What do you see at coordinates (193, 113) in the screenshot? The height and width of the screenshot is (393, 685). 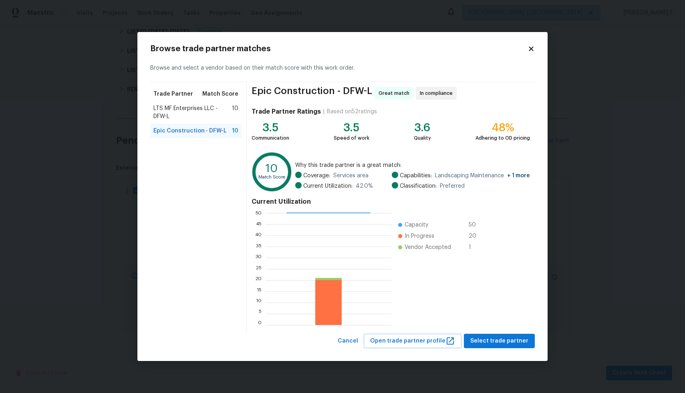 I see `span: LTS MF Enterprises LLC - DFW-L` at bounding box center [193, 113].